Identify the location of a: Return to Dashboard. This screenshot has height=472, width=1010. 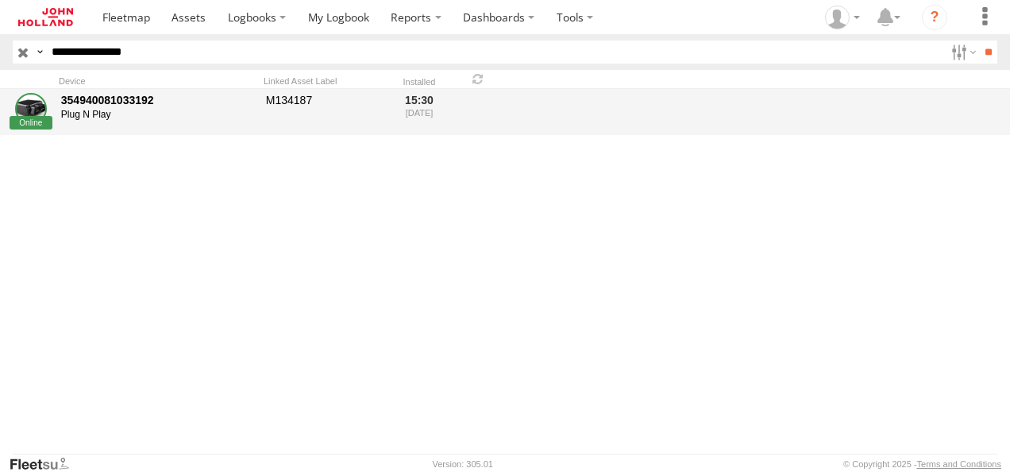
(45, 17).